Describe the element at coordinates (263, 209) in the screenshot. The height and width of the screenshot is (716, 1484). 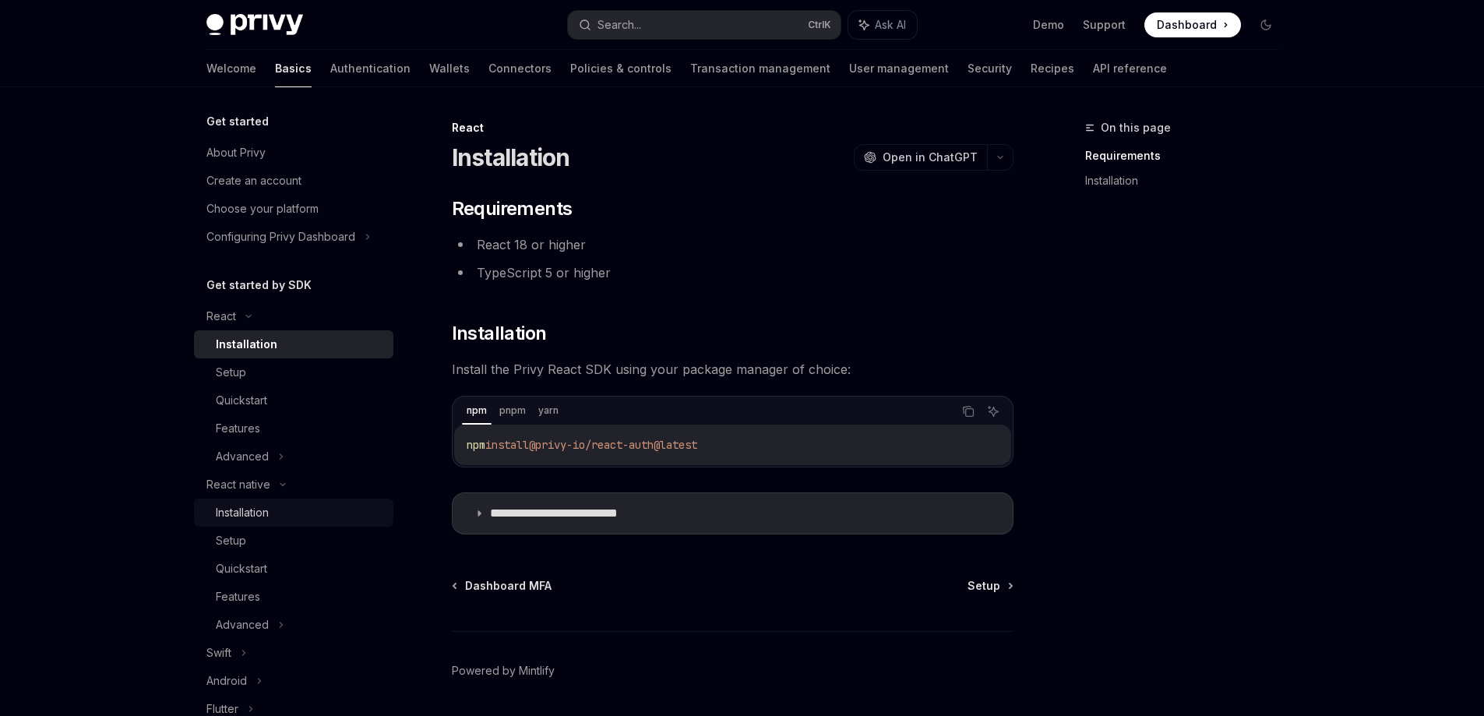
I see `div: Choose your platform` at that location.